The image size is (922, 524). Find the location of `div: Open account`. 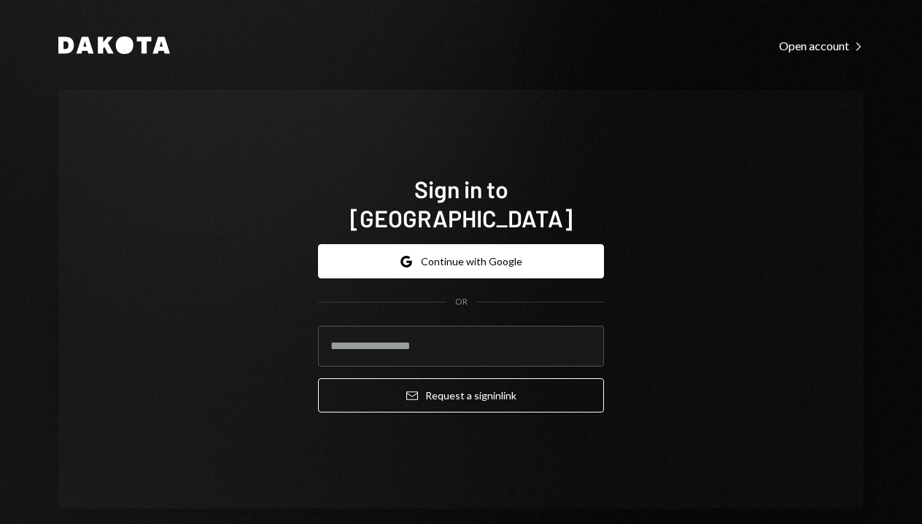

div: Open account is located at coordinates (821, 46).